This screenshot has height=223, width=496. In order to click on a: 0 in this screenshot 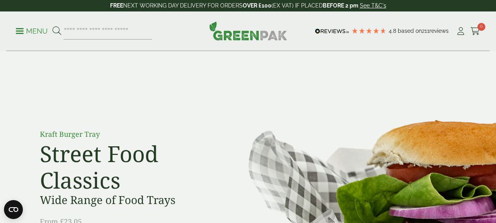, I will do `click(475, 31)`.